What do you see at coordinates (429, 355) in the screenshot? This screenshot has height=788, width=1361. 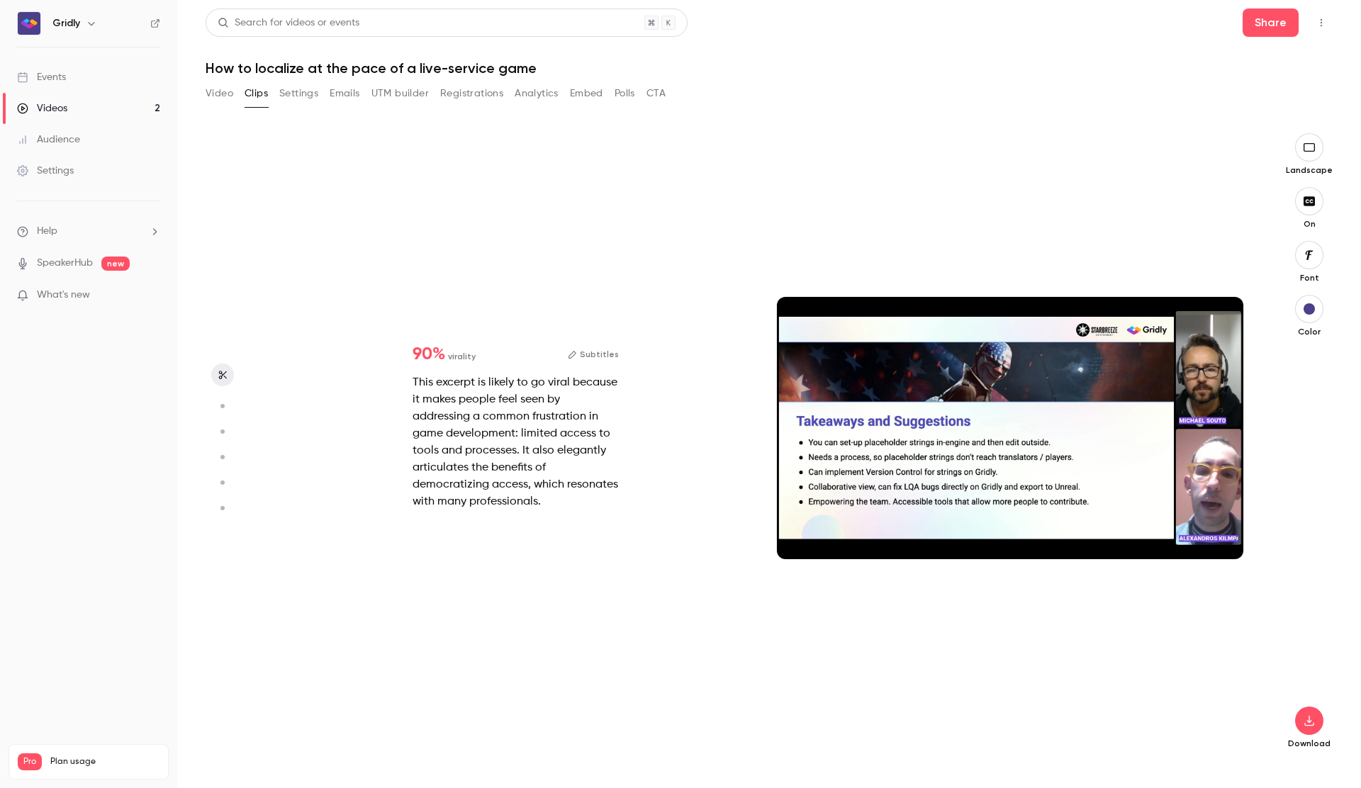 I see `span: 90 %` at bounding box center [429, 355].